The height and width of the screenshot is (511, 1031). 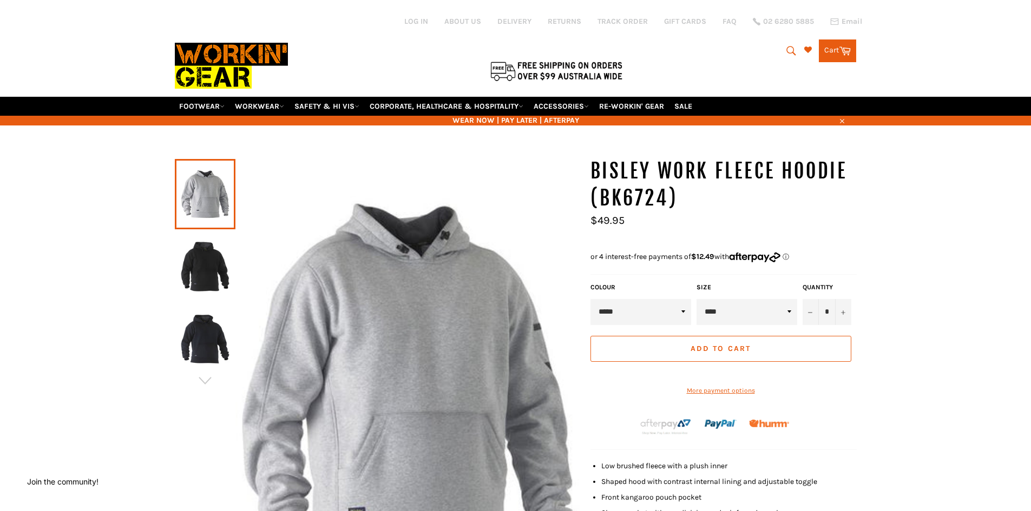 I want to click on label: Size, so click(x=747, y=287).